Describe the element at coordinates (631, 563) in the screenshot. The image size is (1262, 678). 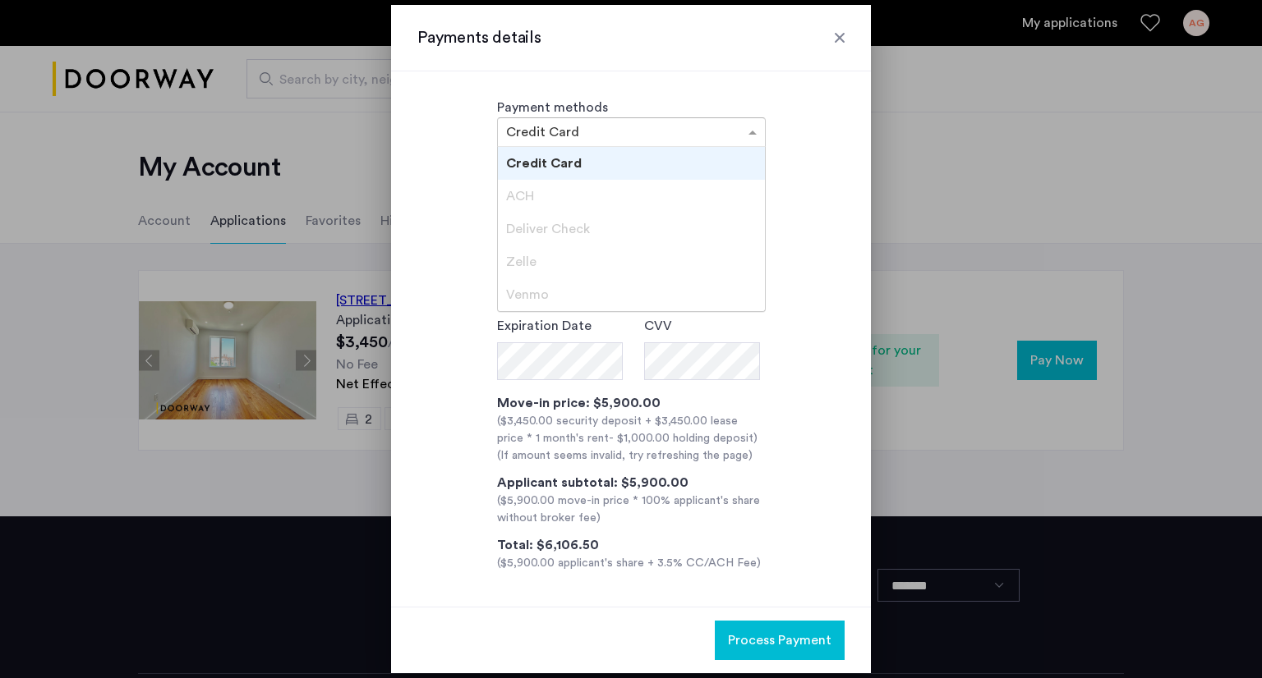
I see `div: ($5,900.00 applicant's share + 3.5% CC/ACH Fee)` at that location.